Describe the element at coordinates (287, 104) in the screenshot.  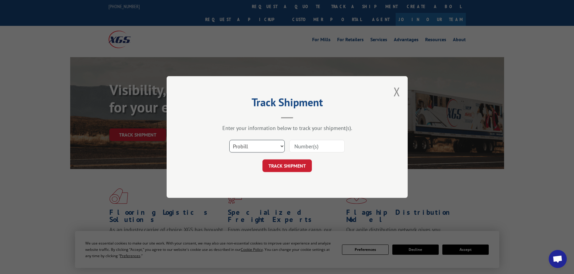
I see `h2: Track Shipment` at that location.